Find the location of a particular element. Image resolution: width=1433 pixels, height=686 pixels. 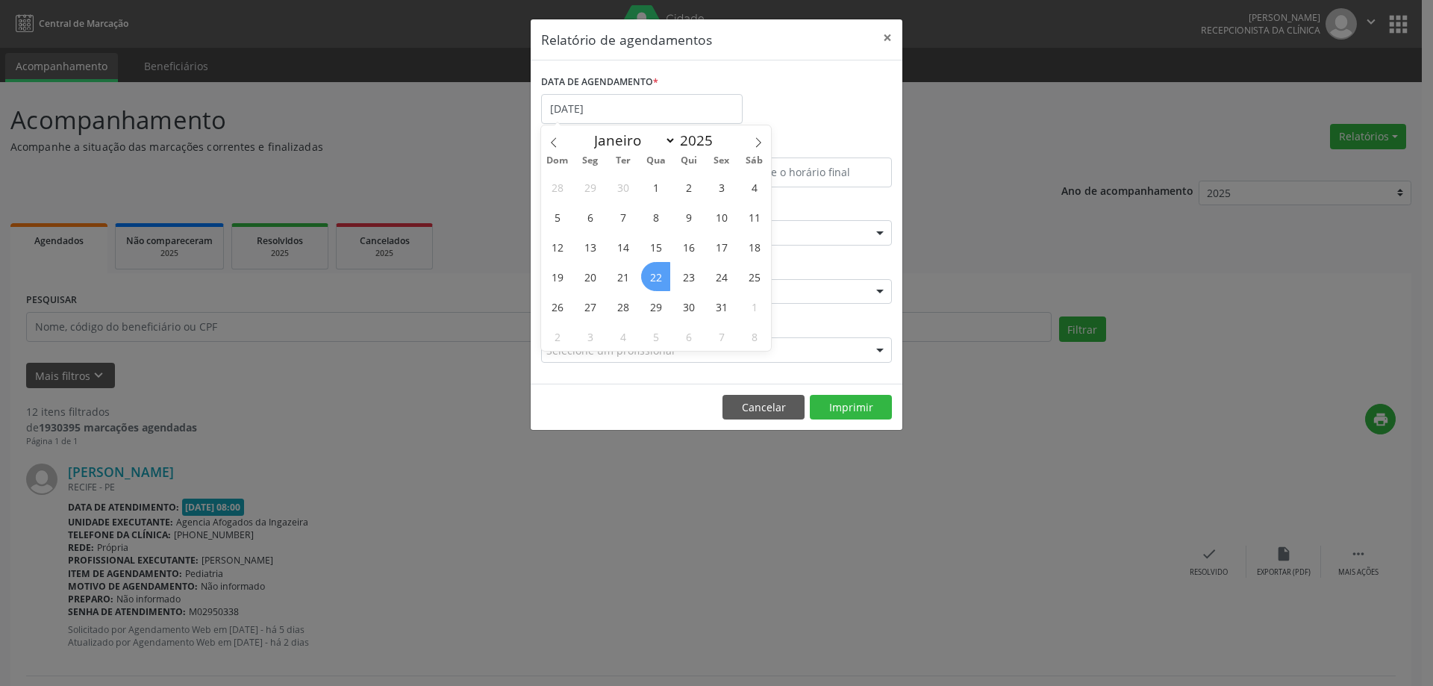

span: Novembro 2, 2025 is located at coordinates (557, 336).